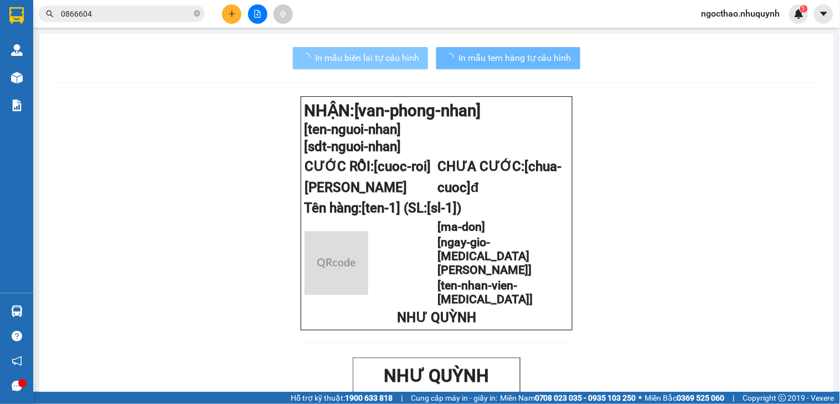 The image size is (840, 404). What do you see at coordinates (367, 58) in the screenshot?
I see `span: In mẫu biên lai tự cấu hình` at bounding box center [367, 58].